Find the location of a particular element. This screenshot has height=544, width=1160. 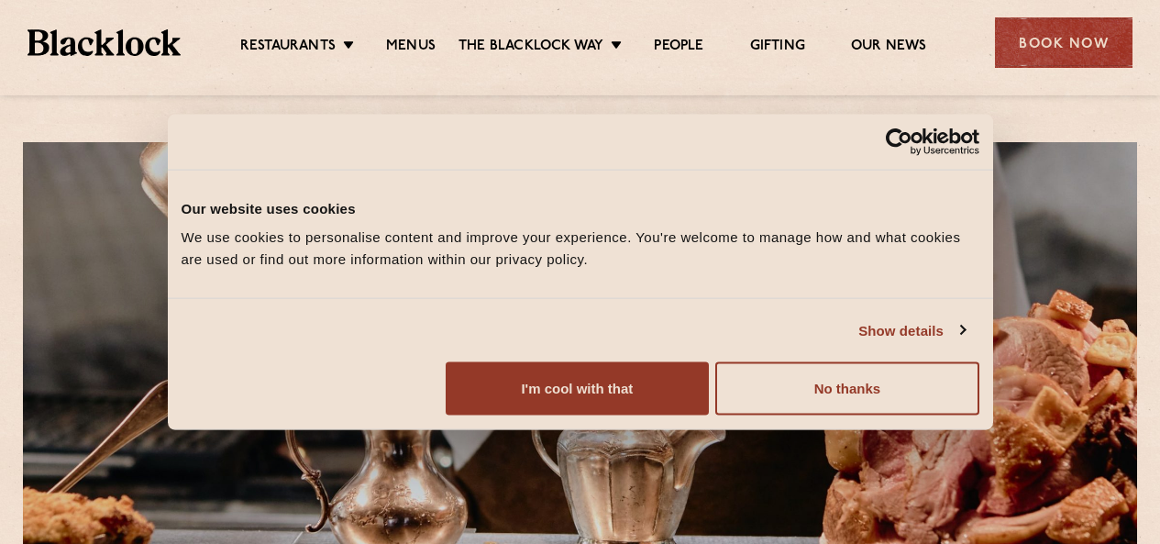

div: Book Now is located at coordinates (1064, 42).